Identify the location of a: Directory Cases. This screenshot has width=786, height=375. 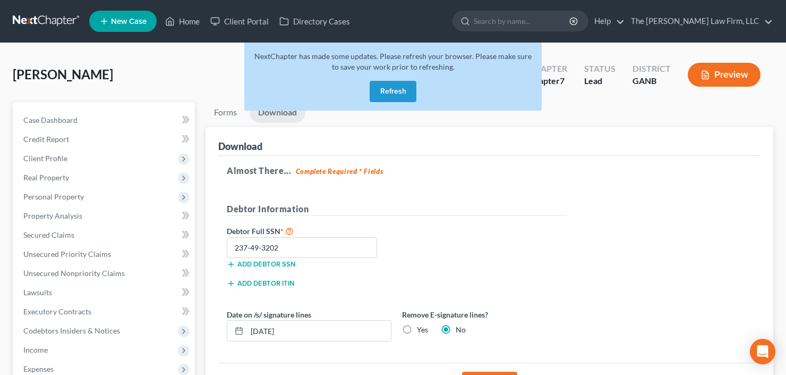
(315, 21).